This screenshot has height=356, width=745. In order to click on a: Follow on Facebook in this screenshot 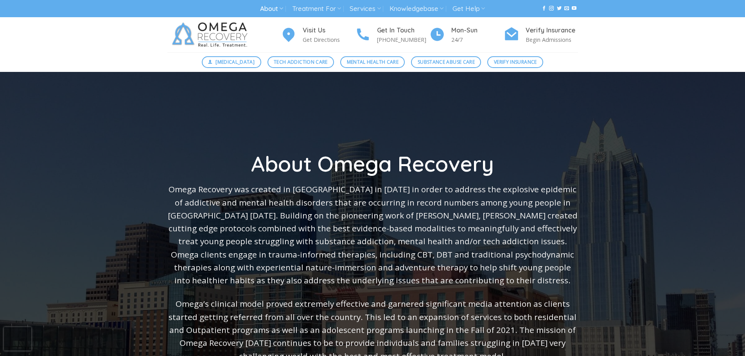, I will do `click(544, 9)`.